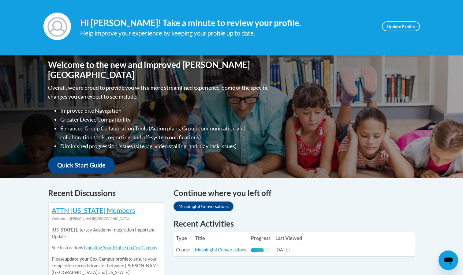 Image resolution: width=463 pixels, height=275 pixels. Describe the element at coordinates (183, 238) in the screenshot. I see `th: Type` at that location.